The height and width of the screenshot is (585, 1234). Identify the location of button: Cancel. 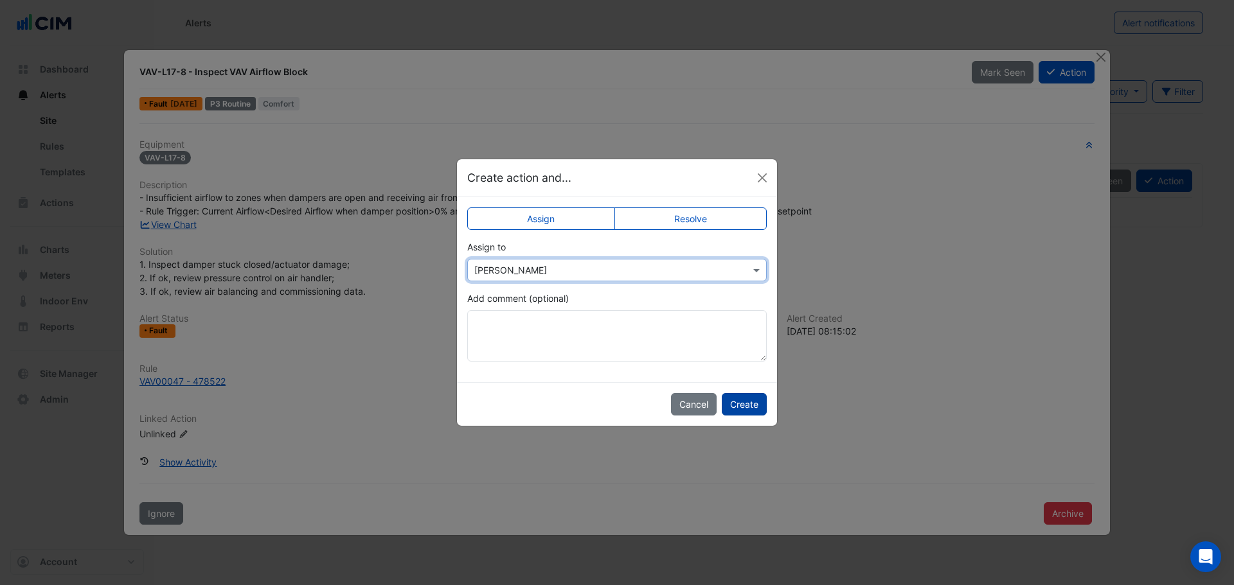
(693, 404).